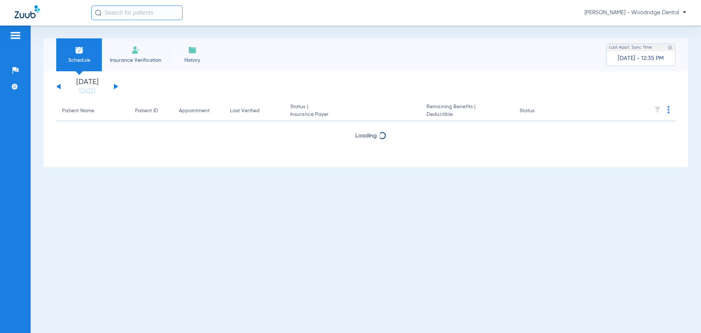  Describe the element at coordinates (135, 60) in the screenshot. I see `span: Insurance Verification` at that location.